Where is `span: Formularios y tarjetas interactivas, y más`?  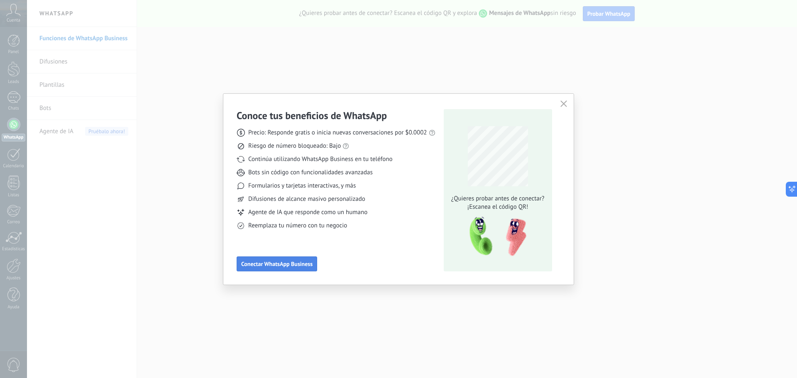 span: Formularios y tarjetas interactivas, y más is located at coordinates (302, 186).